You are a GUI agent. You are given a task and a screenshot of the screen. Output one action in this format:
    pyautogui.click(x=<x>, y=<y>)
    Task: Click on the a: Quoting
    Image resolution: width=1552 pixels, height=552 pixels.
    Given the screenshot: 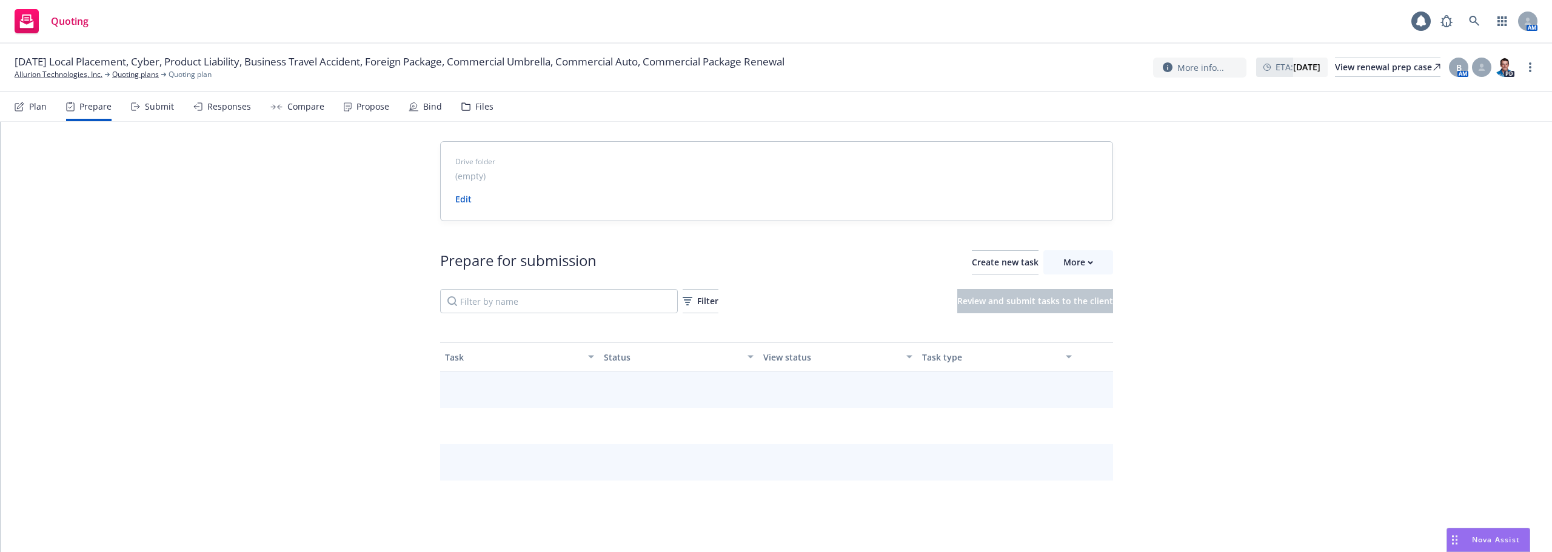 What is the action you would take?
    pyautogui.click(x=52, y=21)
    